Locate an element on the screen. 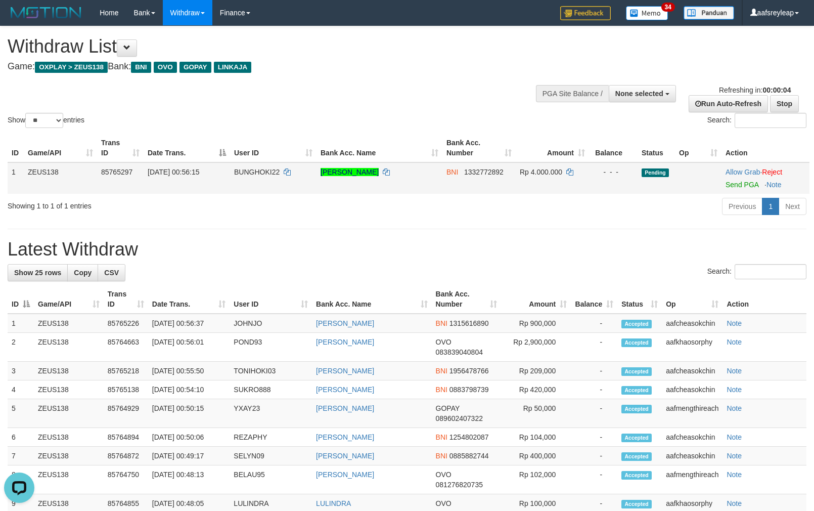 Image resolution: width=814 pixels, height=511 pixels. h4: Game: Bank: is located at coordinates (270, 67).